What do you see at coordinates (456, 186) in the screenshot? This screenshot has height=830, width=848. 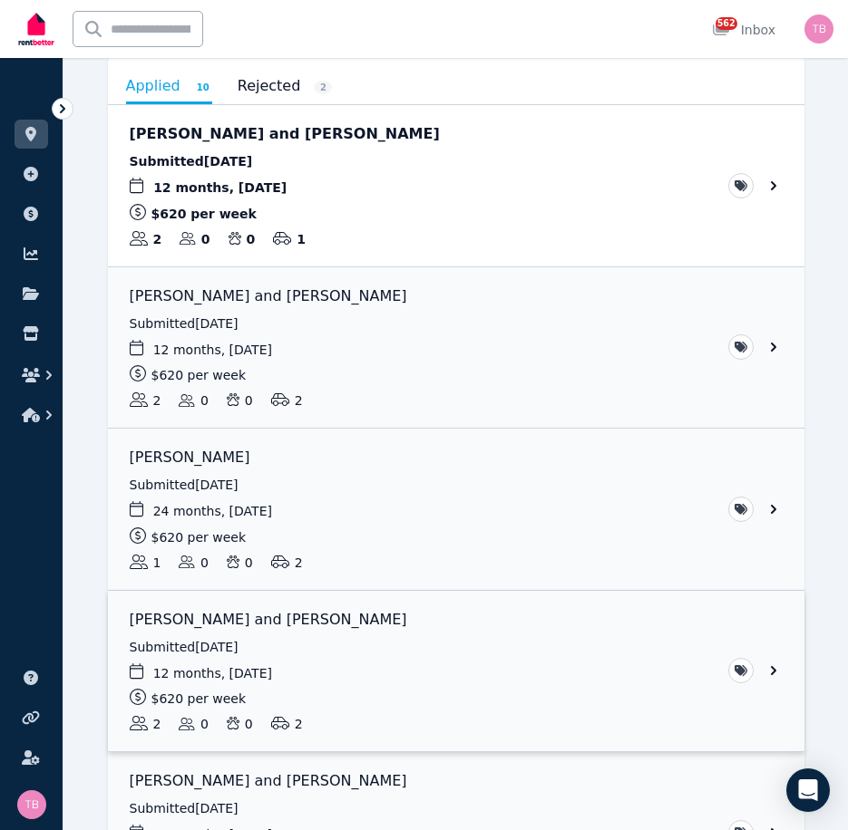 I see `a: View application: Mohanraj Perumalsamy and Sivaranjani Murugadass` at bounding box center [456, 186].